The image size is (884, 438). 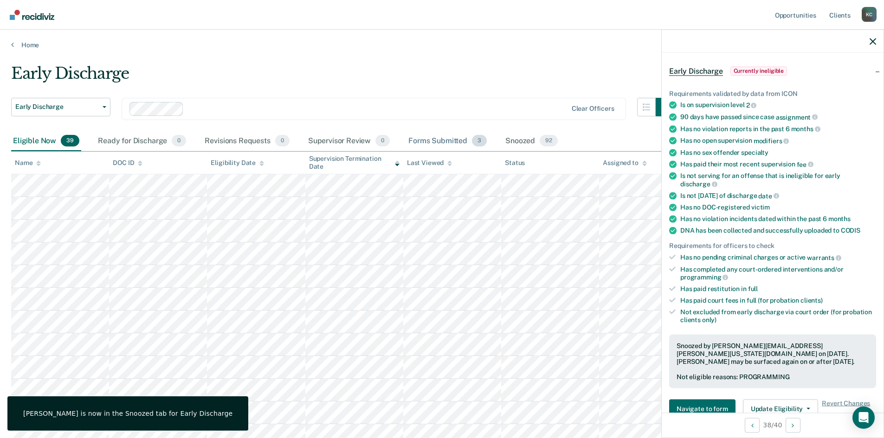 I want to click on span: warrants, so click(x=824, y=257).